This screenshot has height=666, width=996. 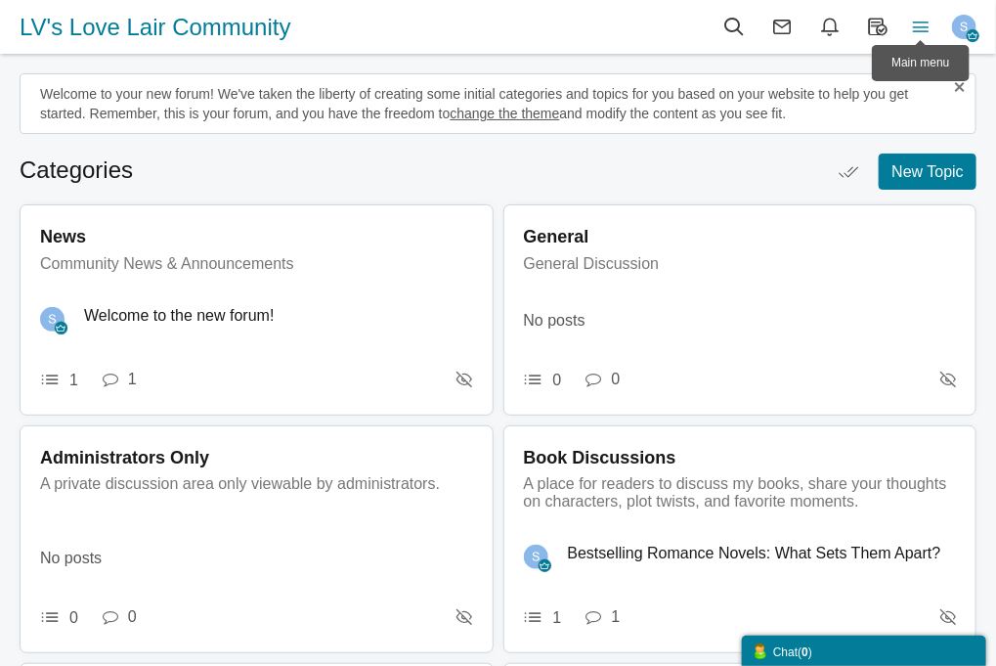 I want to click on span: General, so click(x=556, y=237).